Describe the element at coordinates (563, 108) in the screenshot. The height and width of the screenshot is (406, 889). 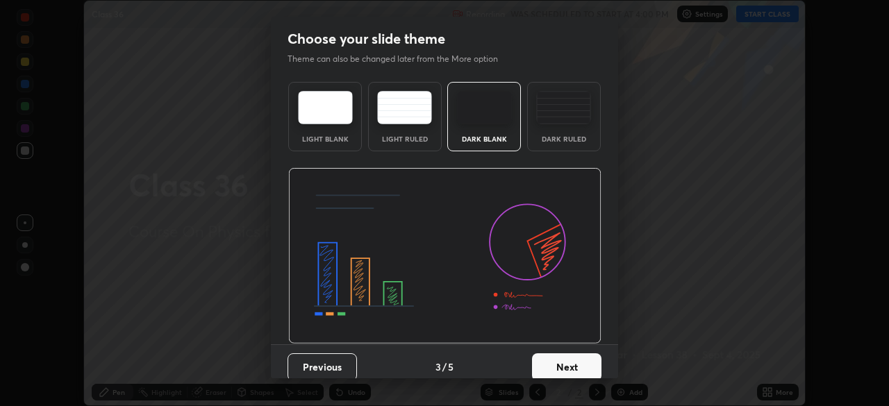
I see `img: darkRuledTheme.de295e13.svg` at that location.